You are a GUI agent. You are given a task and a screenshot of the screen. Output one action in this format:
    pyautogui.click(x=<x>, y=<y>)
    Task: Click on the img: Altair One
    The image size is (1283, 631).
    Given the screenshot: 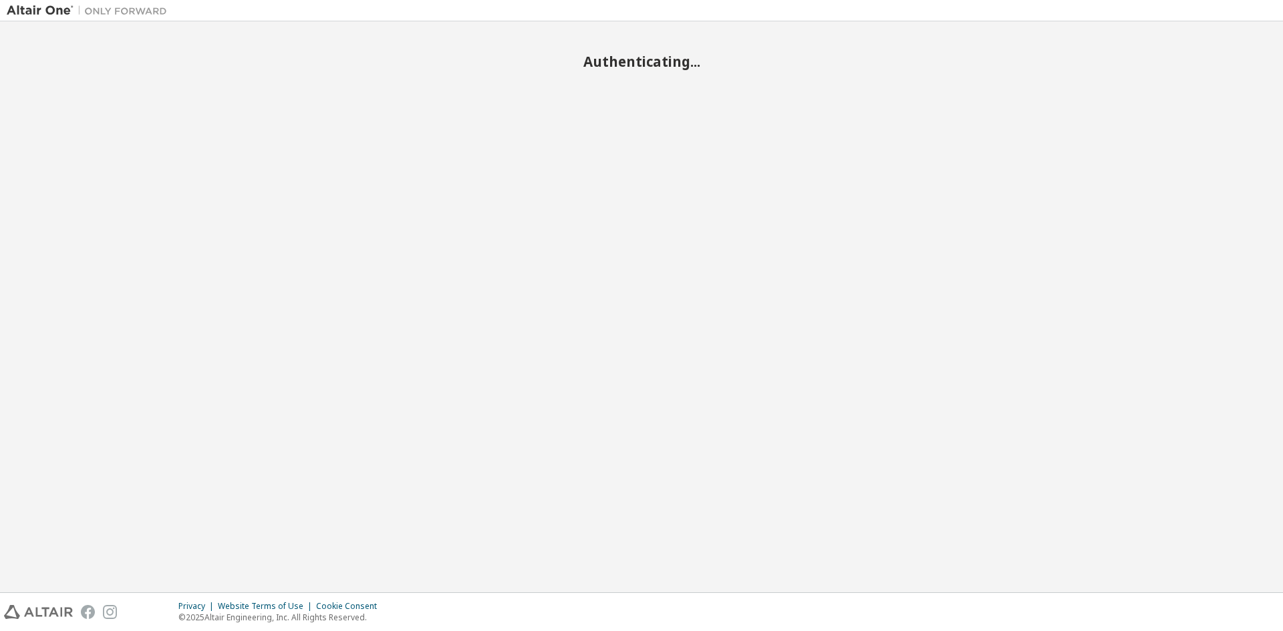 What is the action you would take?
    pyautogui.click(x=90, y=11)
    